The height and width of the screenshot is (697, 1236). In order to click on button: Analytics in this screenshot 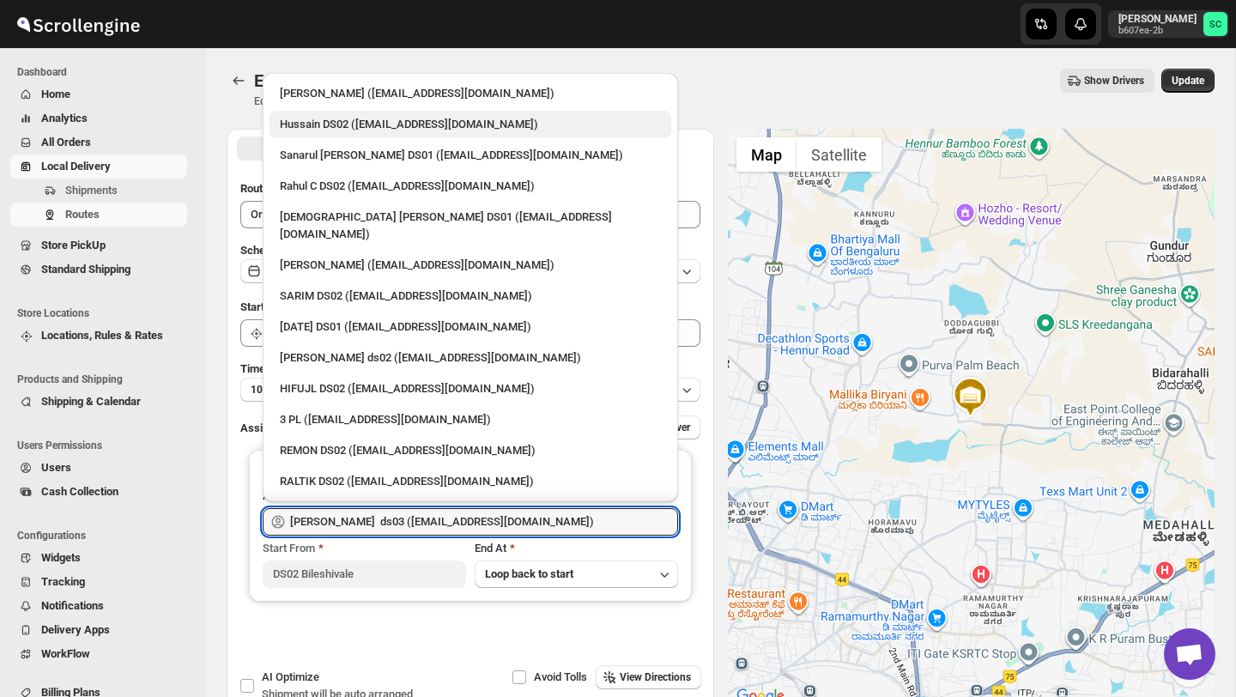, I will do `click(99, 118)`.